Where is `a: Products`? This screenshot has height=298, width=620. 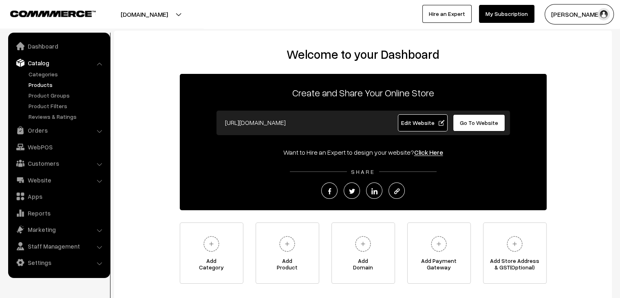 a: Products is located at coordinates (67, 84).